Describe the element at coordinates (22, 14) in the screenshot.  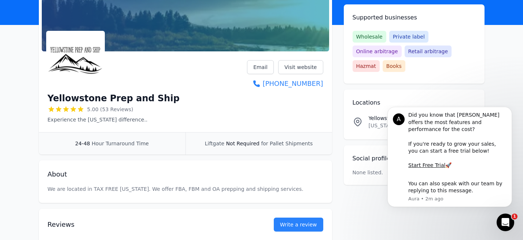
I see `div: Profile image for Aura` at that location.